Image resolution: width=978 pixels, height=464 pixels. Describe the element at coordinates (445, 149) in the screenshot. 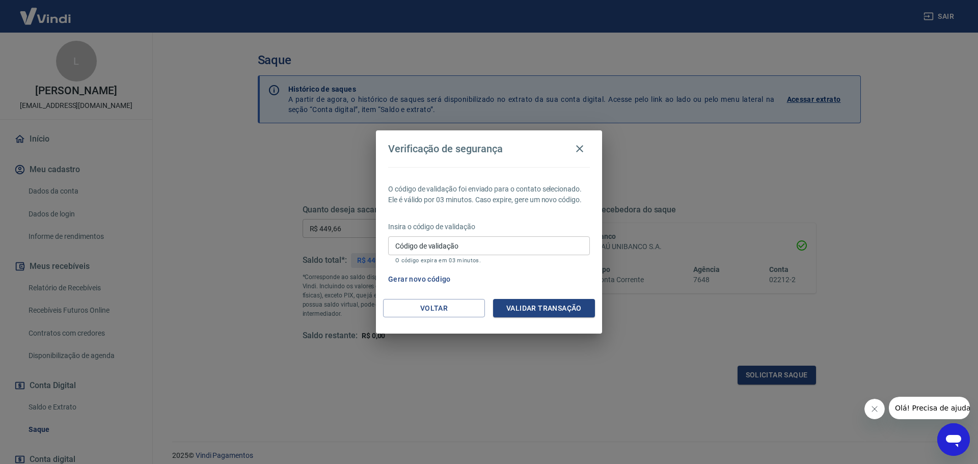

I see `h4: Verificação de segurança` at that location.